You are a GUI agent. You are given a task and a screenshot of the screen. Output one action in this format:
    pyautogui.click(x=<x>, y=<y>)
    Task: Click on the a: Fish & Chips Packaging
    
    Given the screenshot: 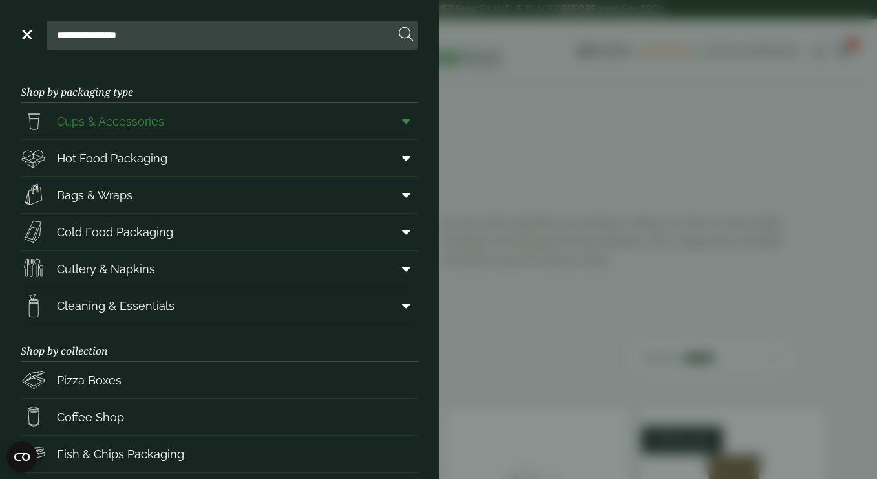 What is the action you would take?
    pyautogui.click(x=219, y=453)
    